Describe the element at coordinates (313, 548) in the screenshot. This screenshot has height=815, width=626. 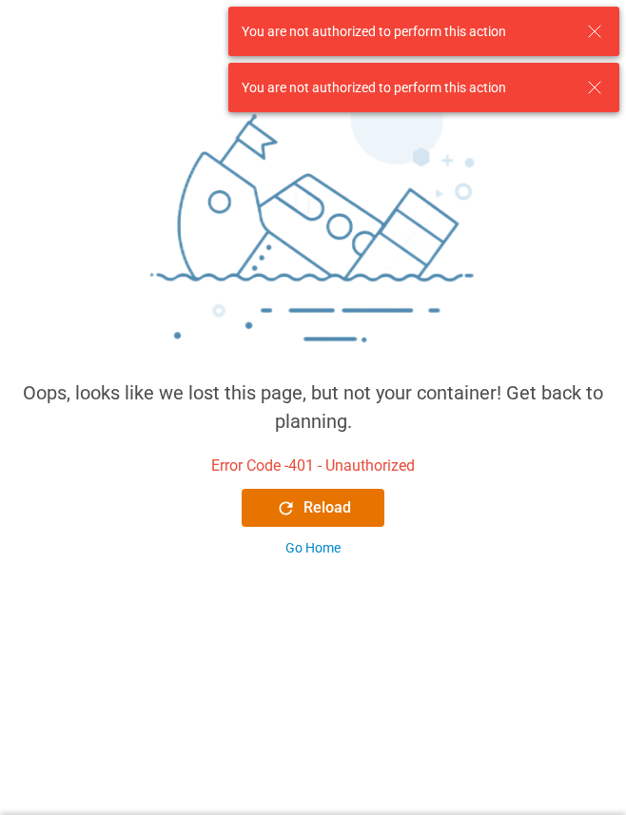
I see `button: Go Home` at that location.